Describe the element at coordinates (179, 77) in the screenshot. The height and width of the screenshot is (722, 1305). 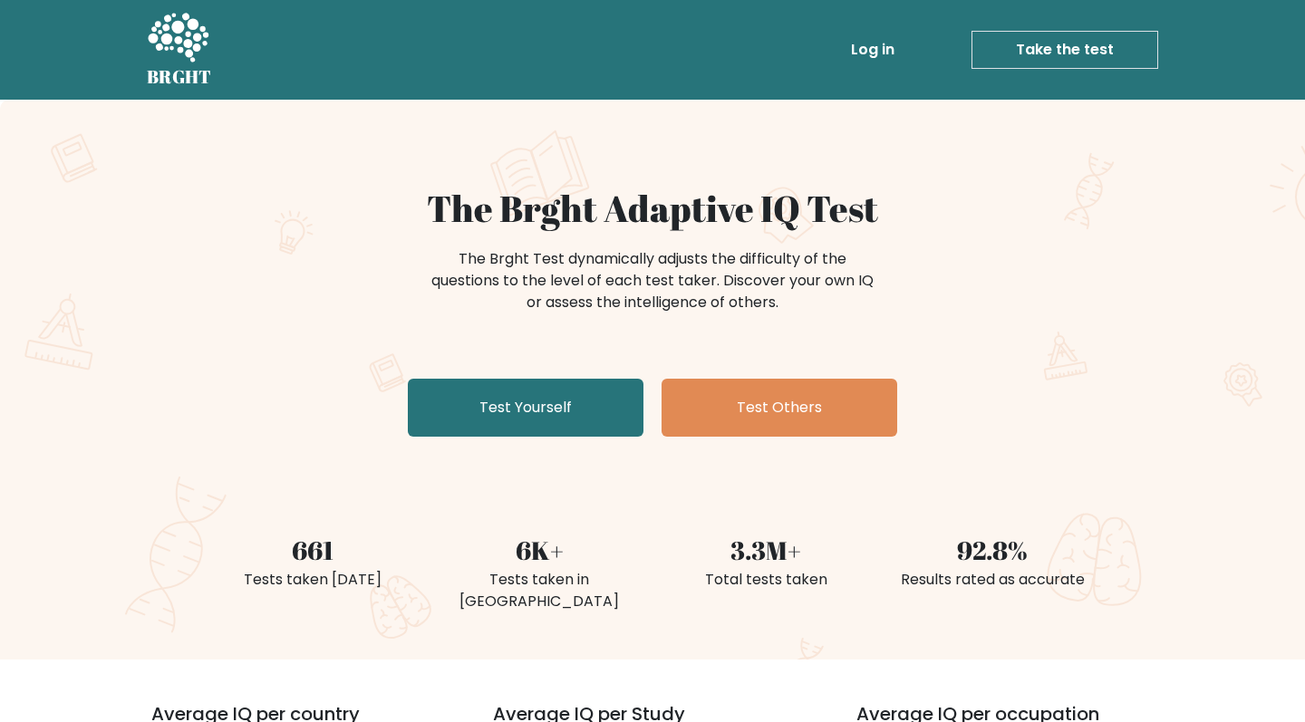
I see `h5: BRGHT` at that location.